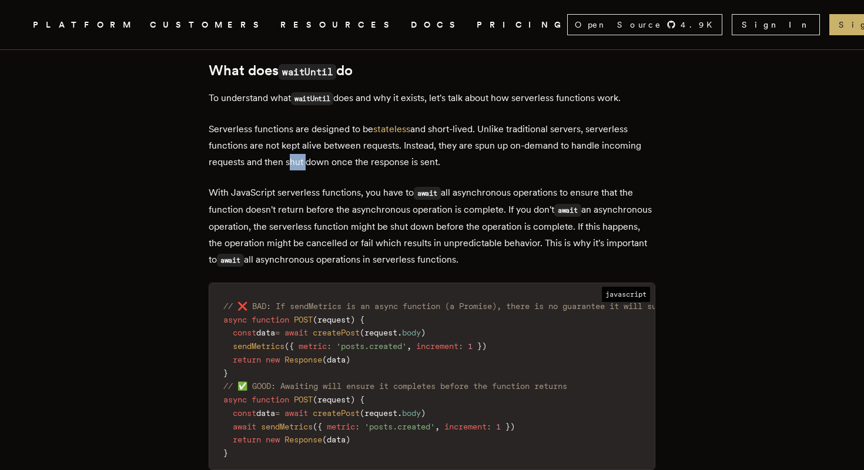  Describe the element at coordinates (776, 25) in the screenshot. I see `a: Sign In` at that location.